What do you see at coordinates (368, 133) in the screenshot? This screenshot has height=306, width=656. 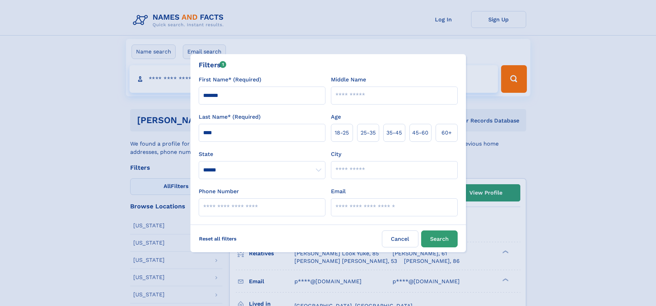 I see `span: 25‑35` at bounding box center [368, 133].